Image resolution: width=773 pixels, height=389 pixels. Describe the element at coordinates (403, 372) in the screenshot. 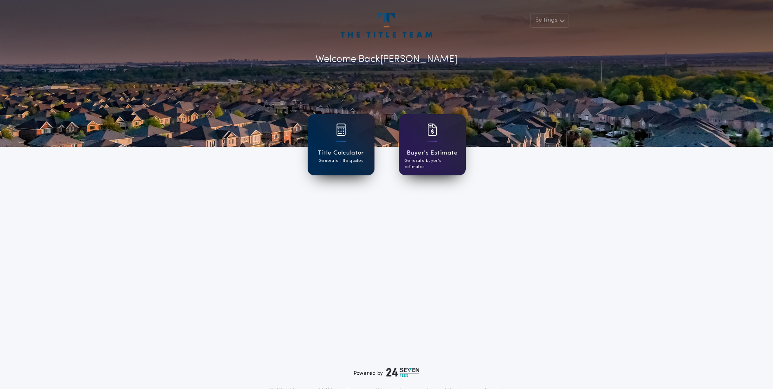

I see `img: logo` at that location.